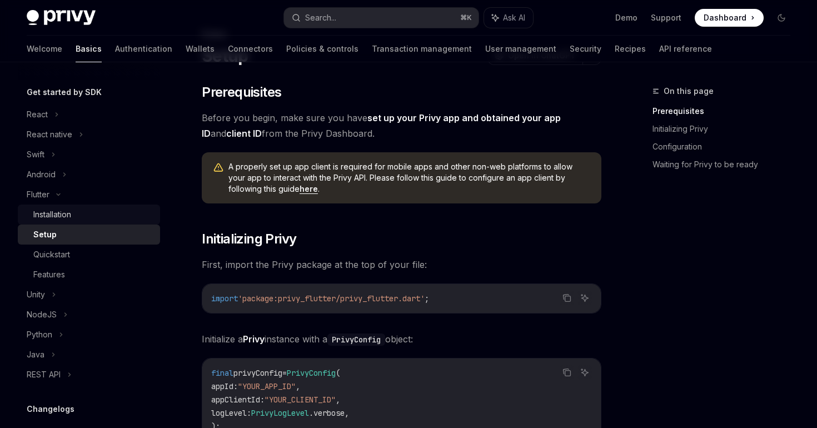 This screenshot has width=817, height=428. I want to click on svg: Warning, so click(218, 168).